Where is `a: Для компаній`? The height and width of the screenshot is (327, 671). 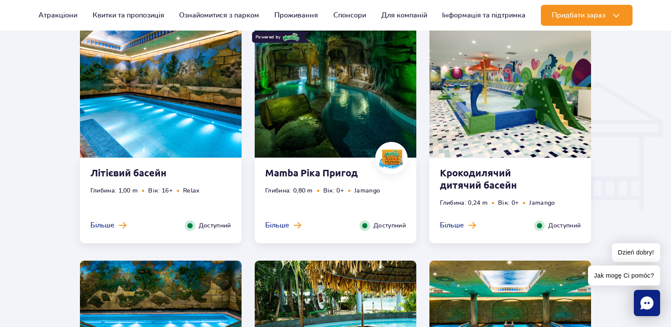
a: Для компаній is located at coordinates (404, 15).